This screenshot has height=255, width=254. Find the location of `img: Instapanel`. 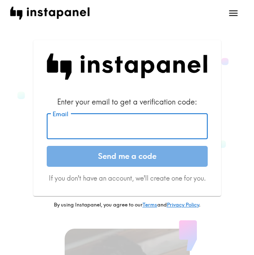

img: Instapanel is located at coordinates (127, 66).